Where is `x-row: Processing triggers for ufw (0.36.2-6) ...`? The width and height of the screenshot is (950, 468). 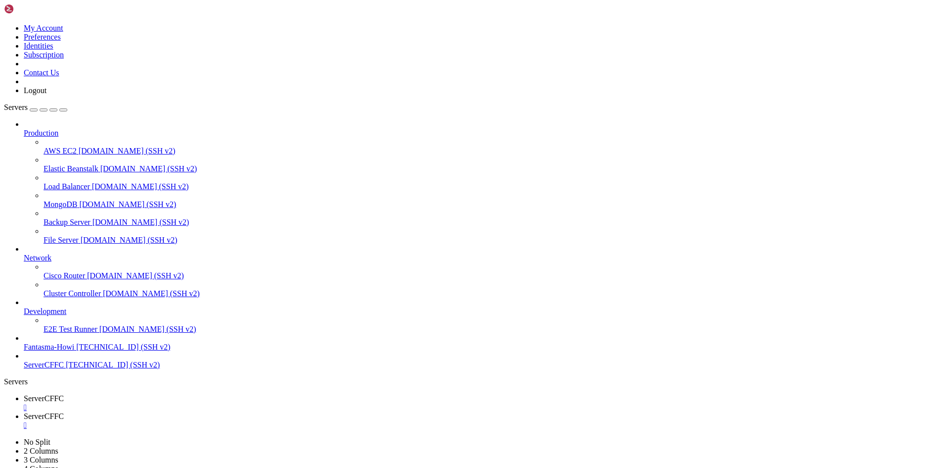 x-row: Processing triggers for ufw (0.36.2-6) ... is located at coordinates (413, 319).